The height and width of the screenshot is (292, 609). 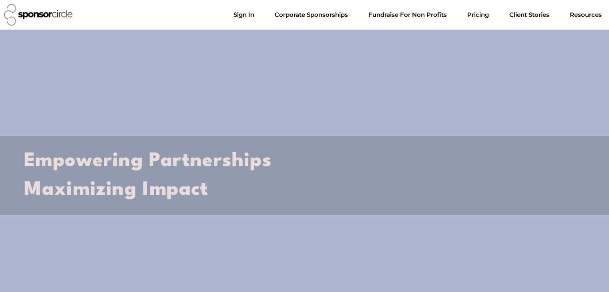 What do you see at coordinates (586, 15) in the screenshot?
I see `a: Resources` at bounding box center [586, 15].